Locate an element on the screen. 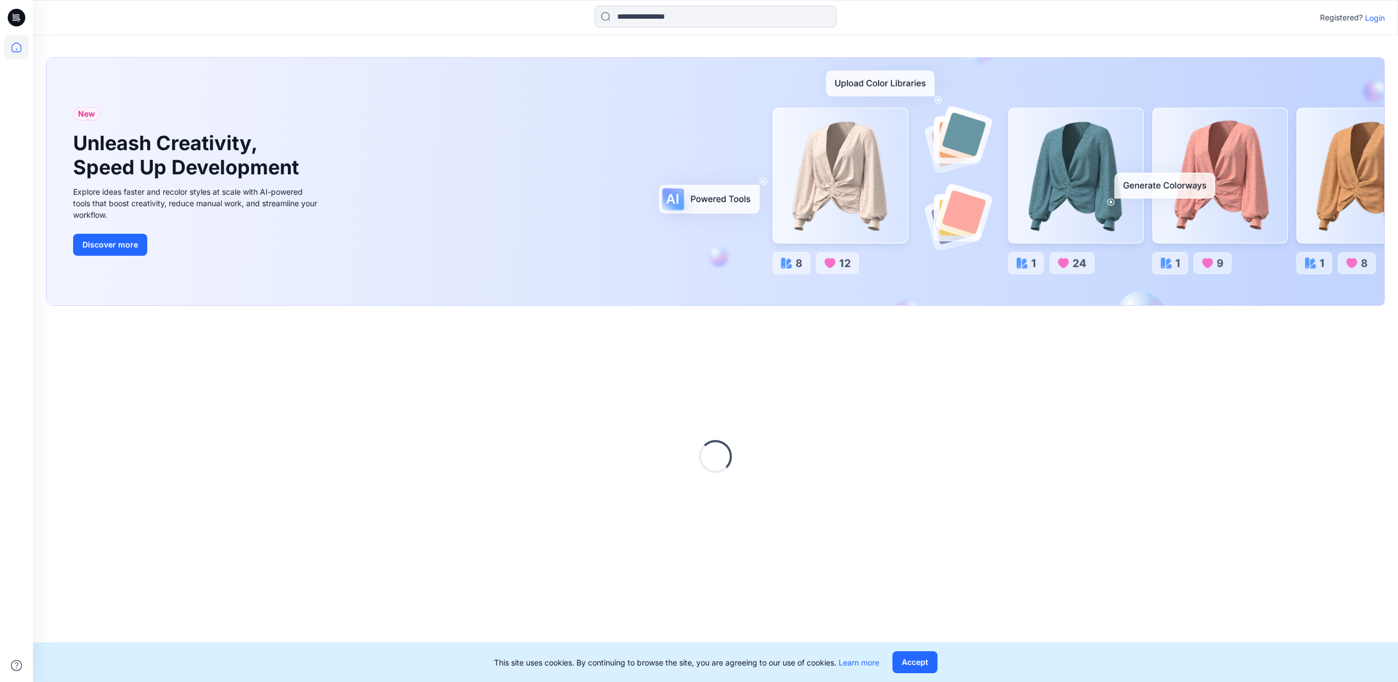 The width and height of the screenshot is (1398, 682). button: Discover more is located at coordinates (110, 245).